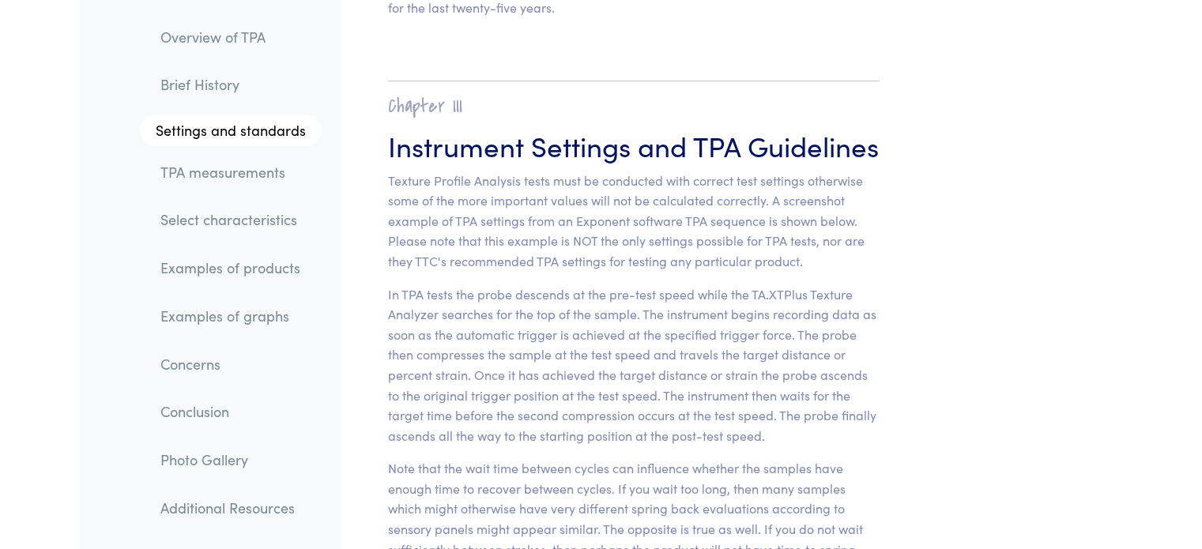 This screenshot has height=549, width=1202. Describe the element at coordinates (634, 365) in the screenshot. I see `p: In TPA tests the probe descends at the pre-test speed while the TA.XTPlus Texture Analyzer search...` at that location.